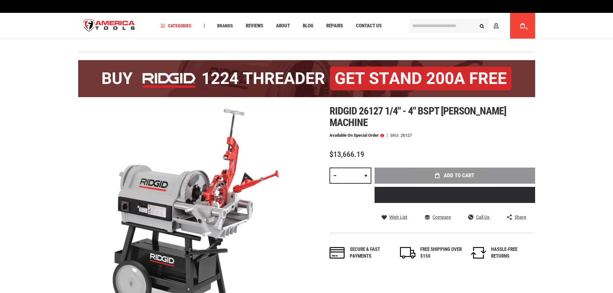 The image size is (613, 293). Describe the element at coordinates (523, 26) in the screenshot. I see `a: 0` at that location.